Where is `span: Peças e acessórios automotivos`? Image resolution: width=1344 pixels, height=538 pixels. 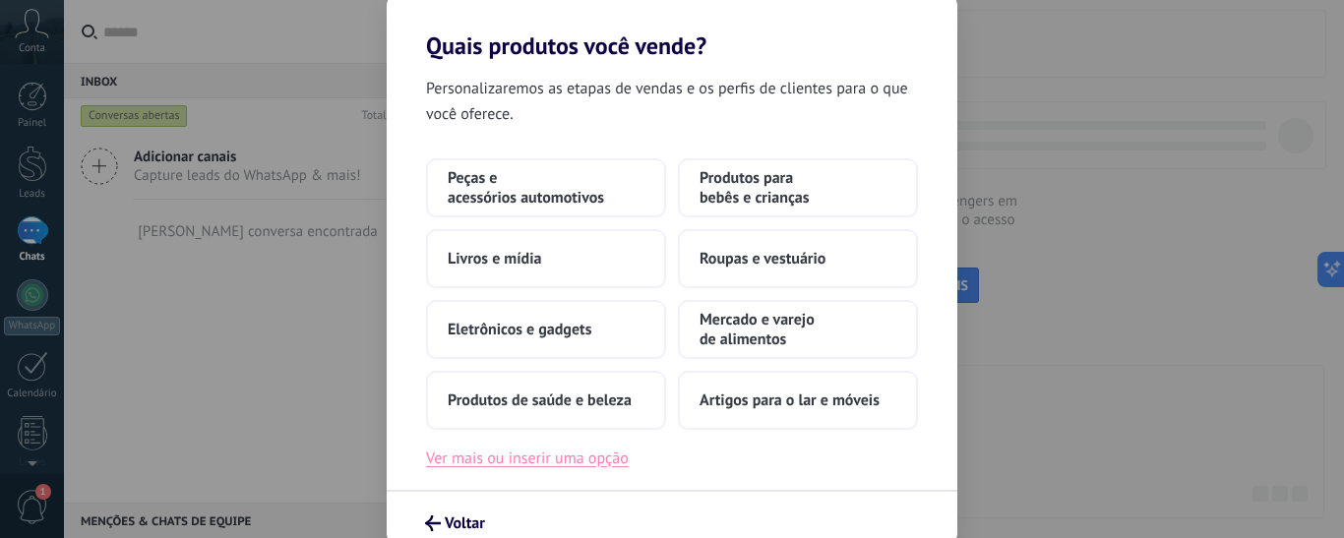
span: Peças e acessórios automotivos is located at coordinates (546, 188).